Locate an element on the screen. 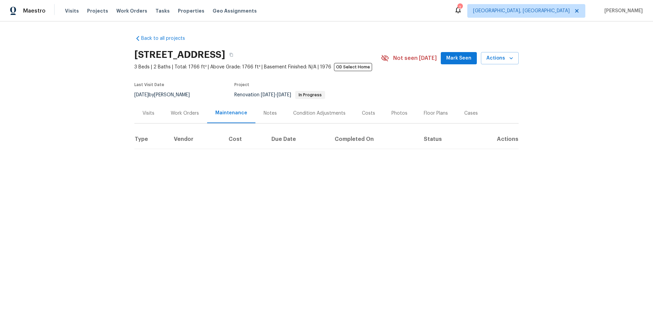  span: Mark Seen is located at coordinates (459, 58).